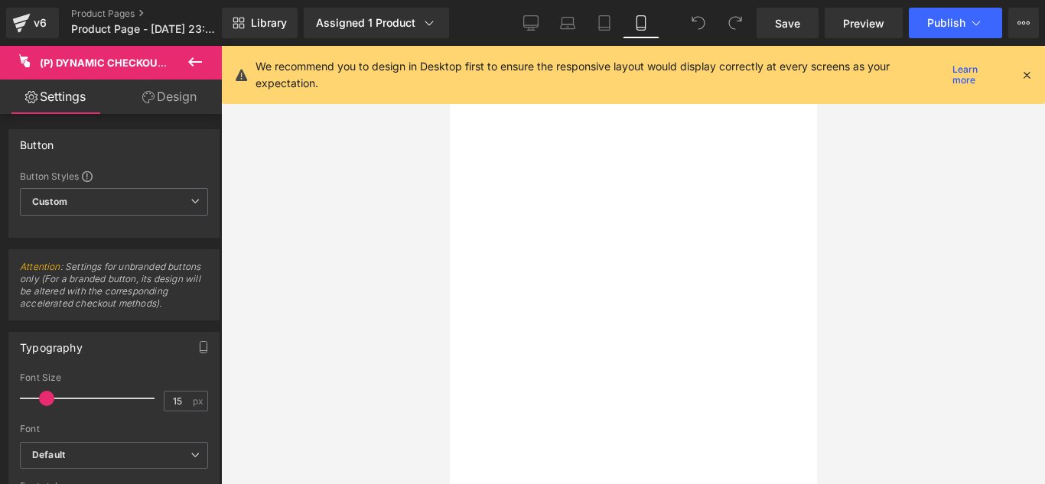 The width and height of the screenshot is (1045, 484). Describe the element at coordinates (1023, 23) in the screenshot. I see `button: More` at that location.